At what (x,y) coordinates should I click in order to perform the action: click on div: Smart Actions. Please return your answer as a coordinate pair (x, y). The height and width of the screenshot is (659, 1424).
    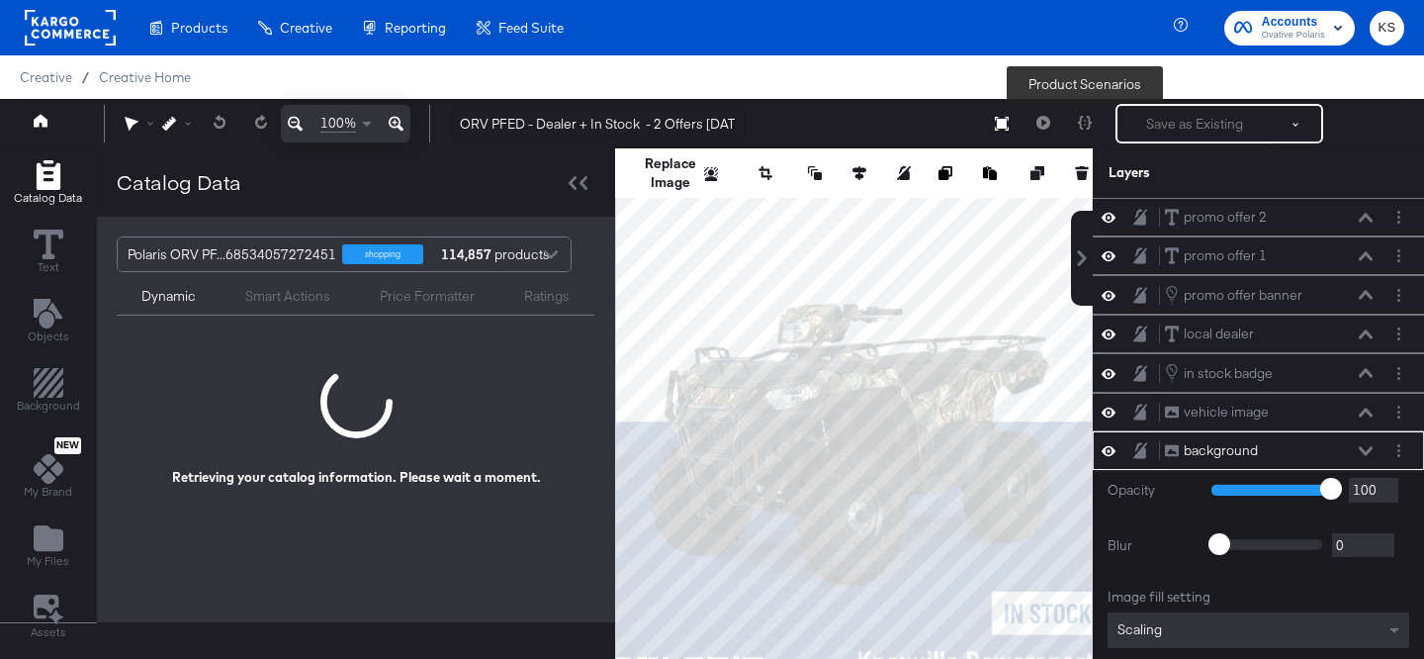
    Looking at the image, I should click on (288, 296).